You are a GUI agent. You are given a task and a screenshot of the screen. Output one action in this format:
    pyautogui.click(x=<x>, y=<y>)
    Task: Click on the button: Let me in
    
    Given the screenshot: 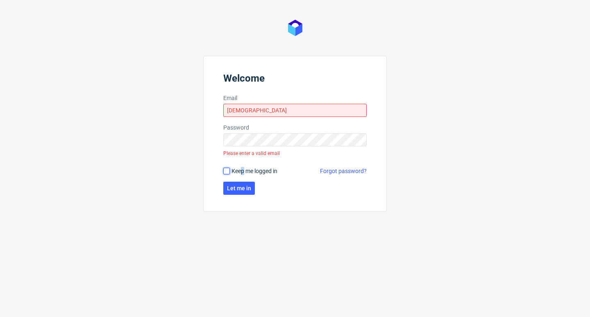 What is the action you would take?
    pyautogui.click(x=239, y=188)
    